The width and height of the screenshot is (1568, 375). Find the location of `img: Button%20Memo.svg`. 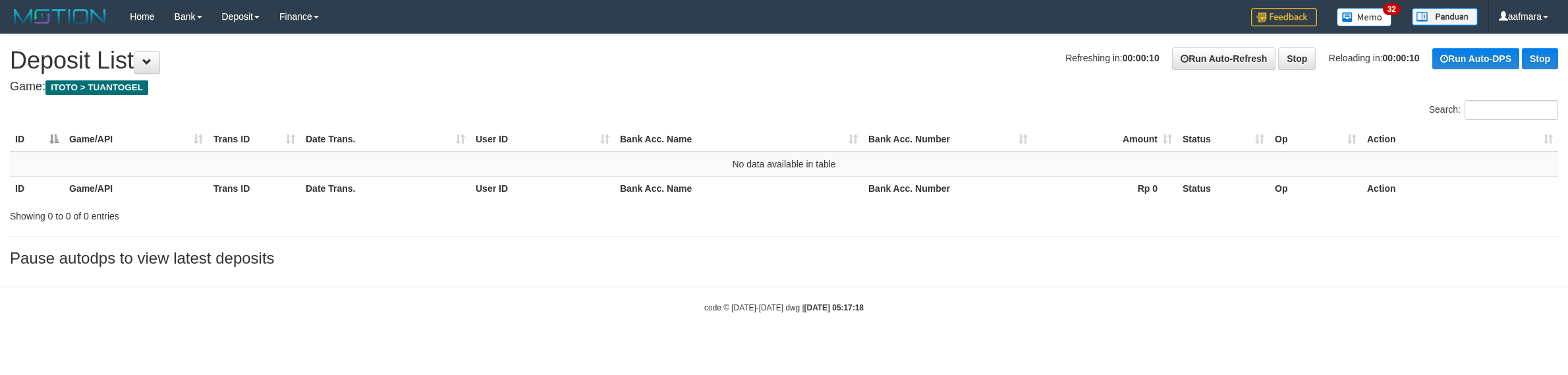

img: Button%20Memo.svg is located at coordinates (1364, 17).